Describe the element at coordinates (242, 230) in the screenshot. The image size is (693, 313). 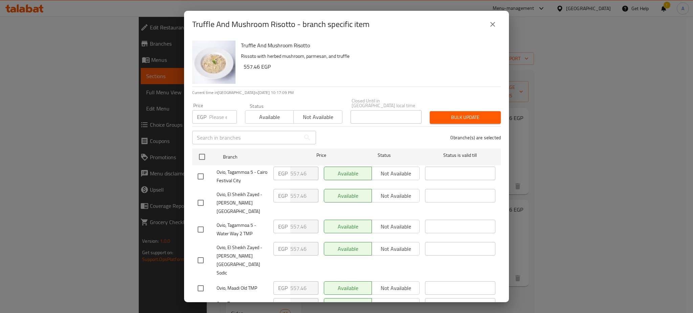
I see `span: Ovio, Tagammoa 5 - Water Way 2 TMP` at that location.